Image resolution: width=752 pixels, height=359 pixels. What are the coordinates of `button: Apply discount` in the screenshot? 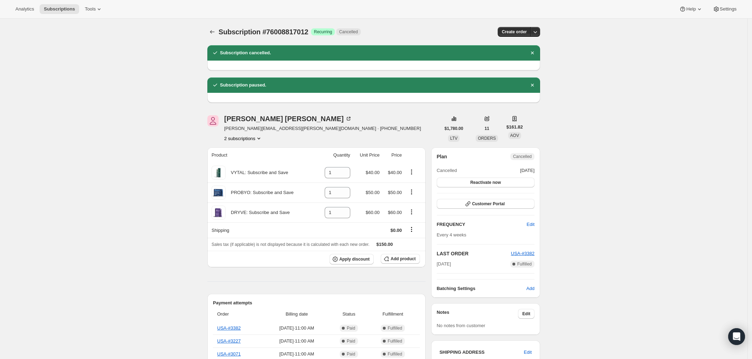 It's located at (351, 259).